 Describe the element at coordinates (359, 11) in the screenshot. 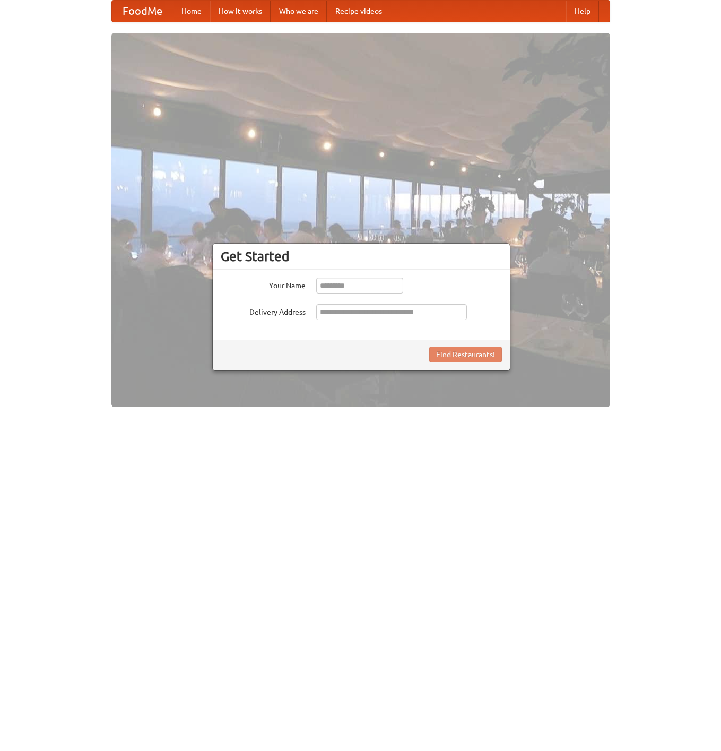

I see `a: Recipe videos` at that location.